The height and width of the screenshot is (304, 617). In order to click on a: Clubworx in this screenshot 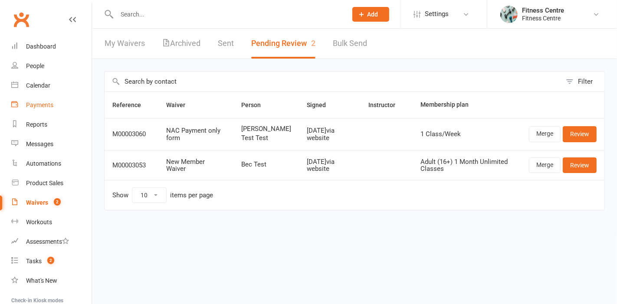, I will do `click(21, 20)`.